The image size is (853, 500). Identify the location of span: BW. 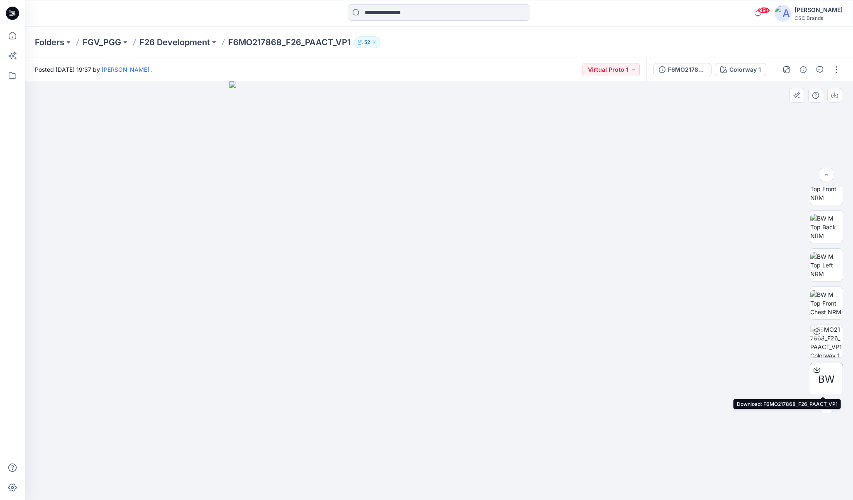
(826, 380).